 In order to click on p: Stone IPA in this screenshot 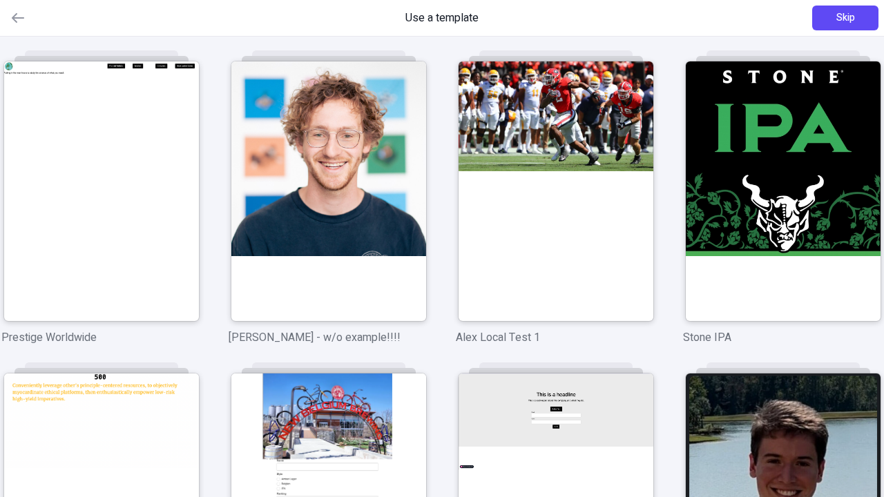, I will do `click(782, 338)`.